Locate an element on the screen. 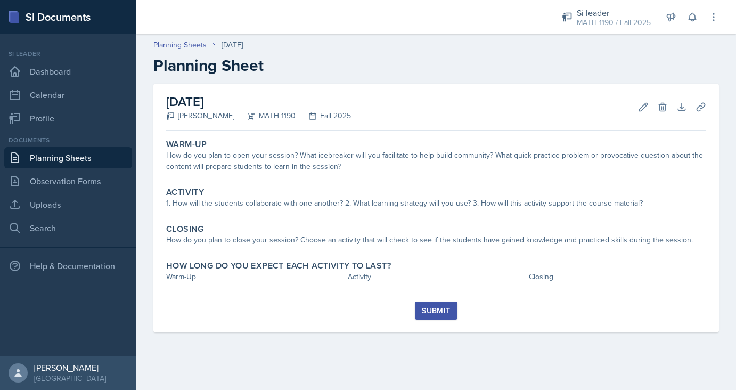 The image size is (736, 390). div: How do you plan to close your session? Choose an activity that will check to see if the students ... is located at coordinates (436, 240).